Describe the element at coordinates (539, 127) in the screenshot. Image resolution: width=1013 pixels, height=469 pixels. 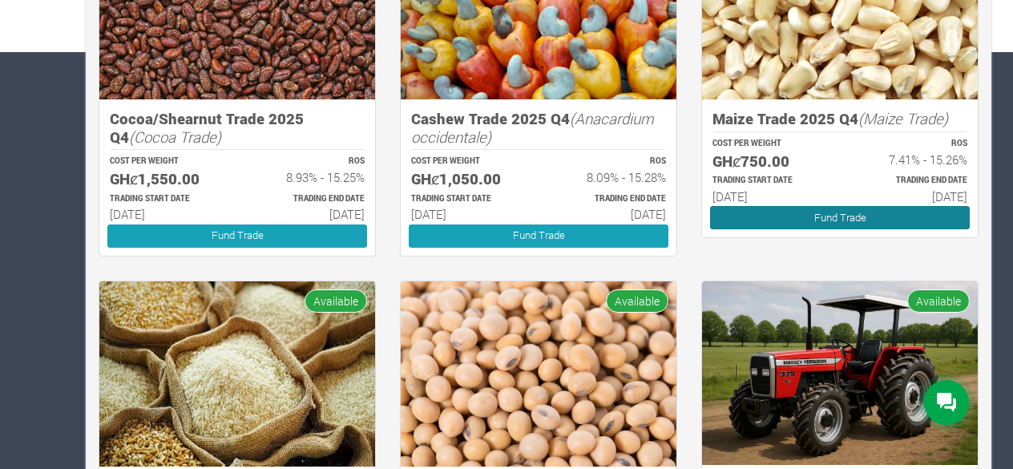
I see `h5: Cashew Trade 2025 Q4` at that location.